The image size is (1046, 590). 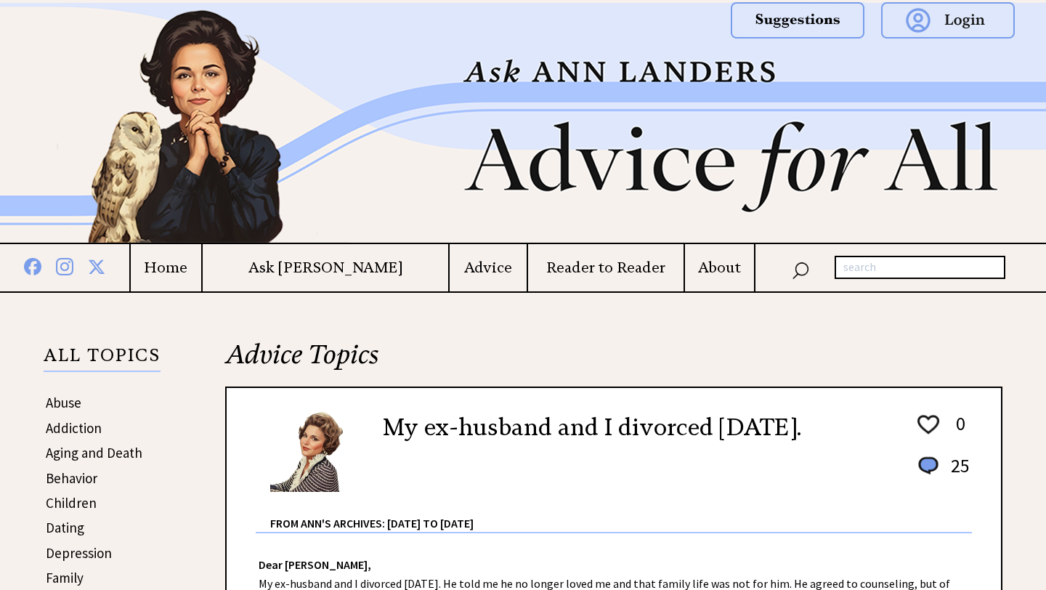 I want to click on img: suggestions.png, so click(x=797, y=20).